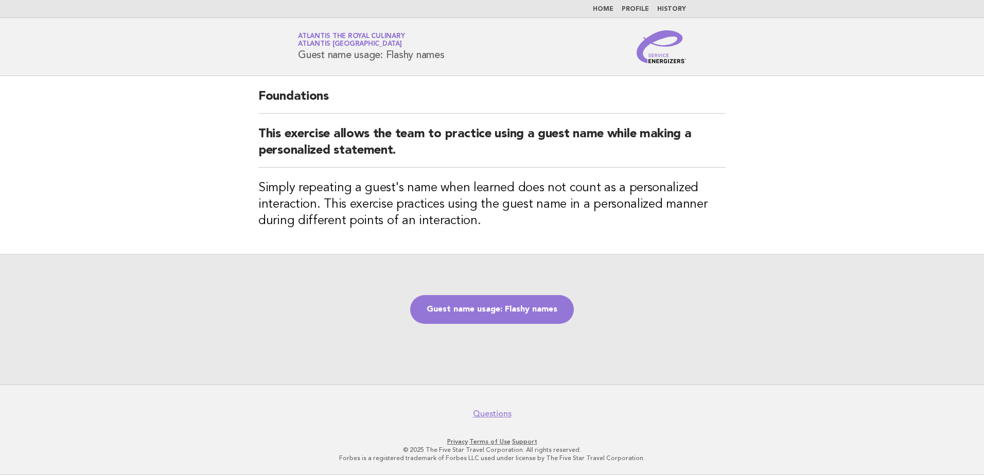  Describe the element at coordinates (635, 9) in the screenshot. I see `a: Profile` at that location.